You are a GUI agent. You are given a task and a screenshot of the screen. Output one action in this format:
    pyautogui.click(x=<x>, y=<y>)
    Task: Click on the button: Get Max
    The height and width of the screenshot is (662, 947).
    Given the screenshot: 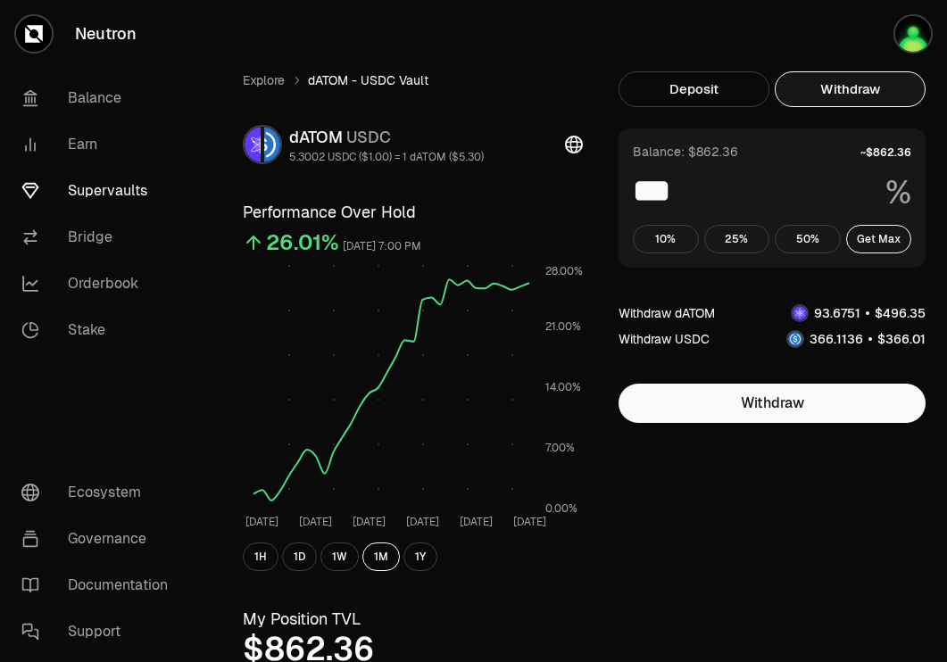 What is the action you would take?
    pyautogui.click(x=879, y=239)
    